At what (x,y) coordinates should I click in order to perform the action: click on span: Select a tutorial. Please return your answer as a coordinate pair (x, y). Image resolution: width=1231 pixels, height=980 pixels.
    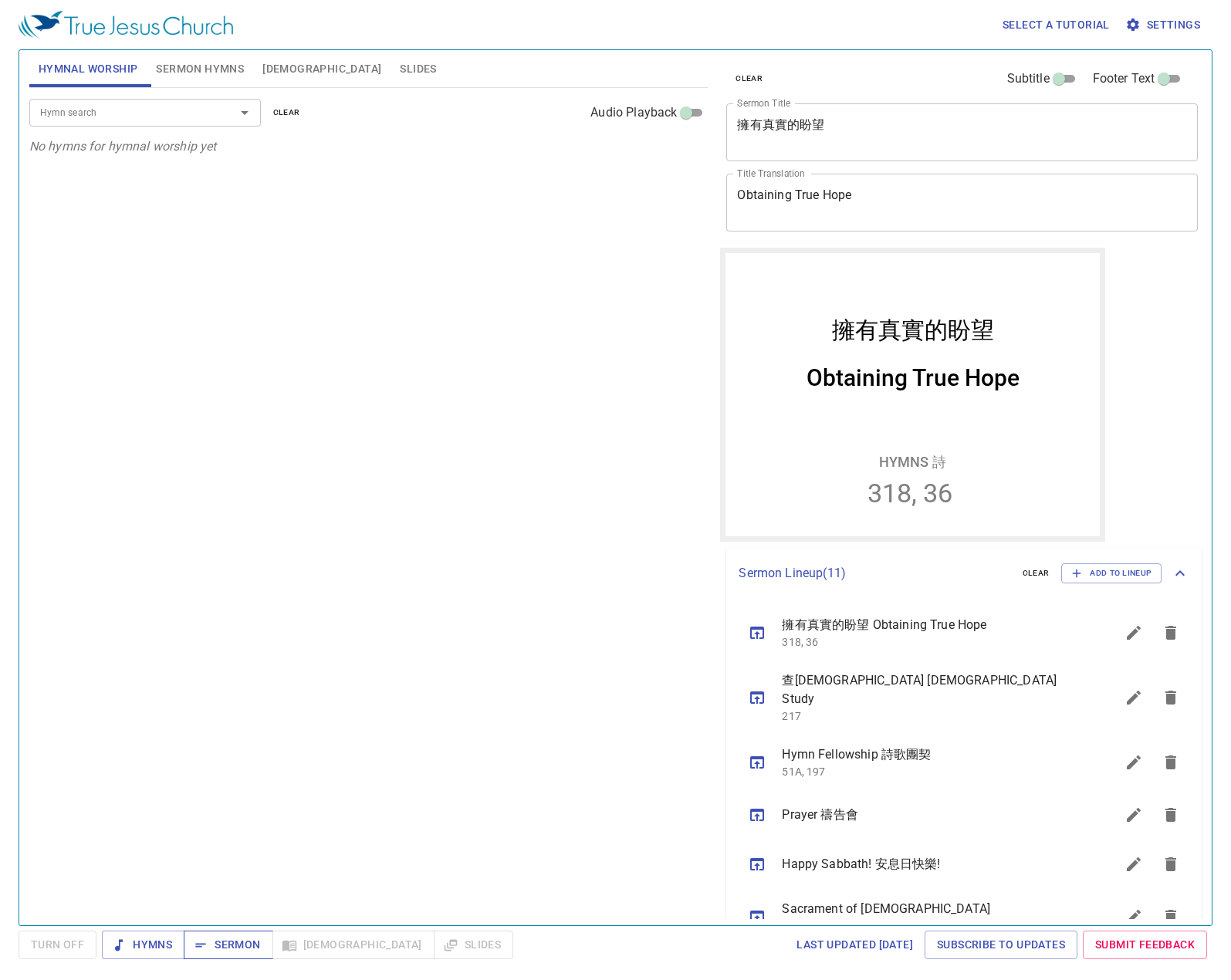
    Looking at the image, I should click on (1056, 25).